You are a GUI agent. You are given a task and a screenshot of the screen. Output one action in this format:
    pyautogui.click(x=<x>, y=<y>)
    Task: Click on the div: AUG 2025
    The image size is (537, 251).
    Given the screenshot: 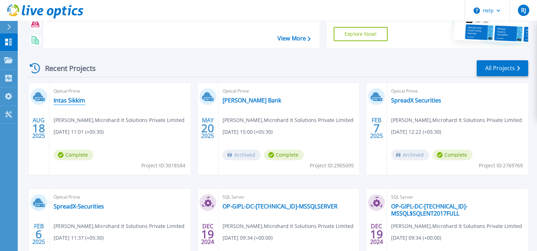 What is the action you would take?
    pyautogui.click(x=39, y=128)
    